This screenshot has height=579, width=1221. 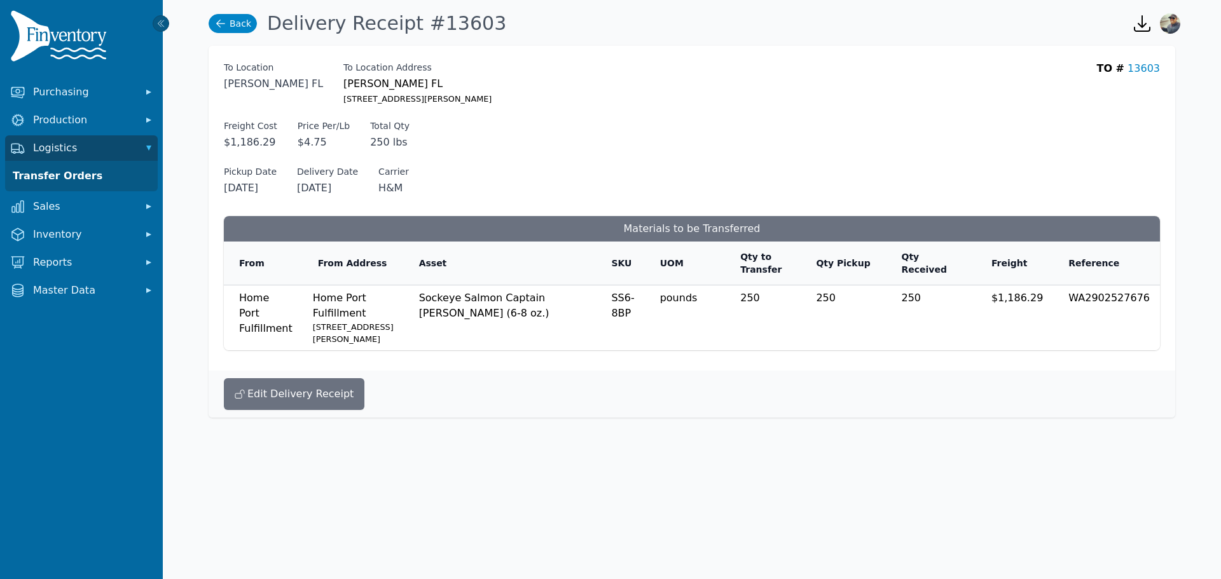 I want to click on button: Purchasing, so click(x=81, y=92).